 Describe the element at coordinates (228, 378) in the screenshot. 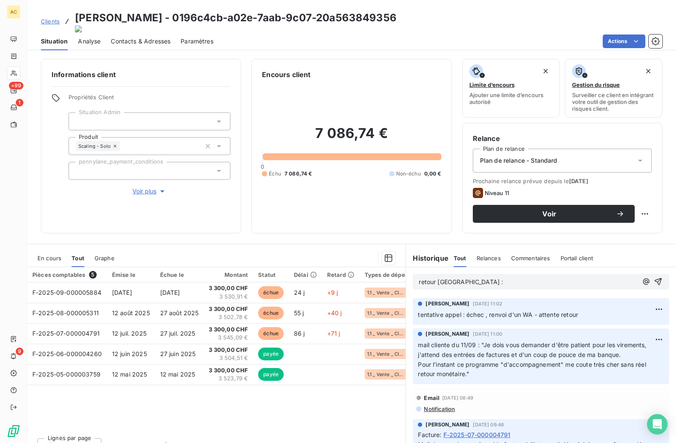

I see `span: 3 523,79 €` at that location.